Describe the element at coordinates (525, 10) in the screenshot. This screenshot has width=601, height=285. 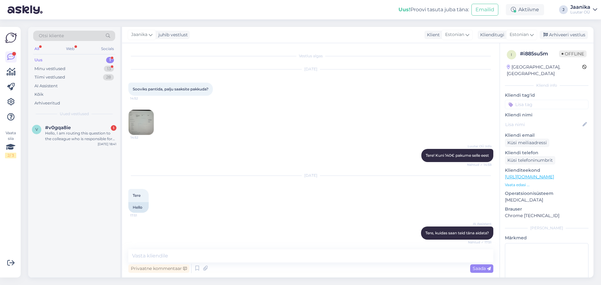
I see `div: Aktiivne` at that location.